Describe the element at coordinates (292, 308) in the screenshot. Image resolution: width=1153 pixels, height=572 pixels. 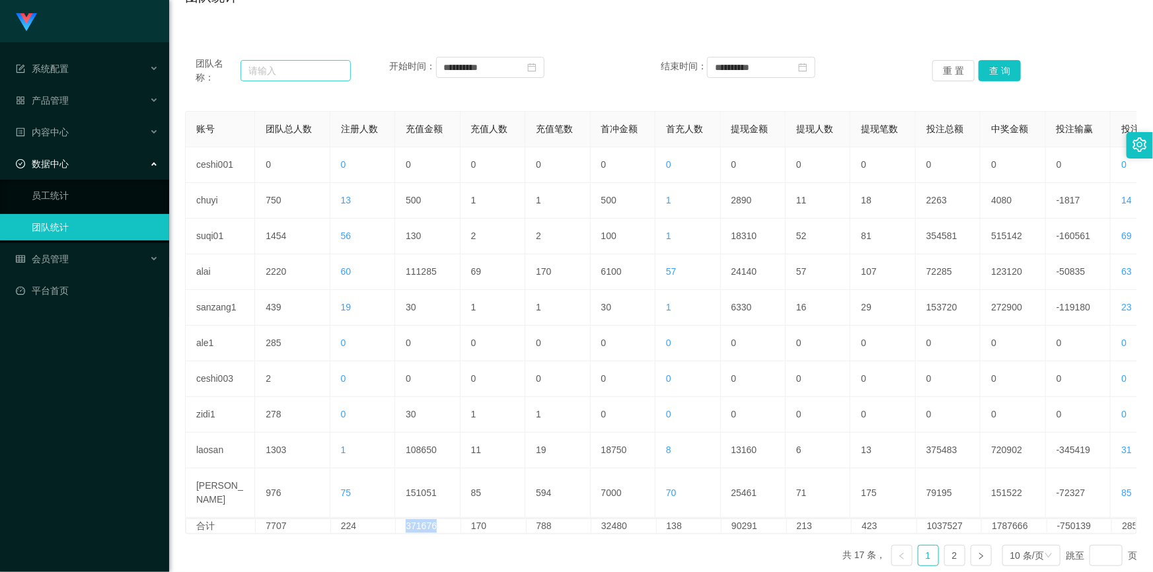
I see `td: 439` at that location.